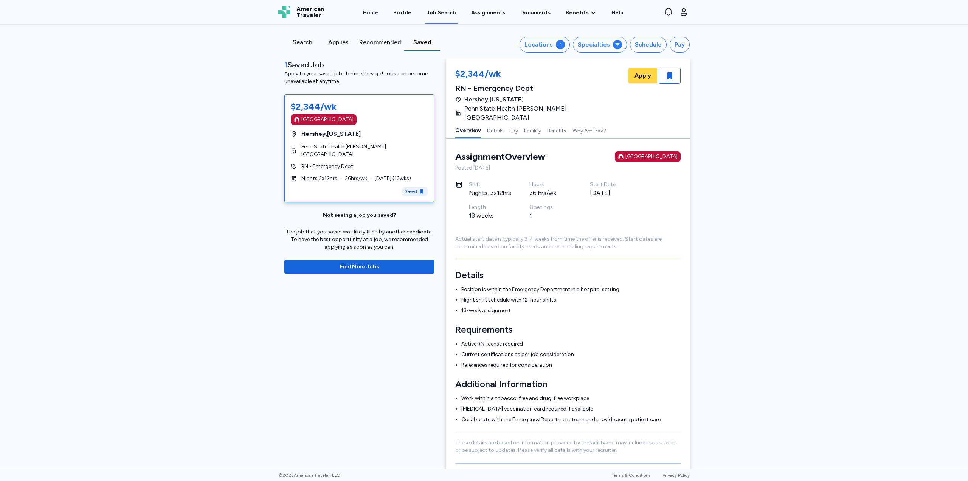 The height and width of the screenshot is (481, 968). I want to click on li: Active RN license required, so click(571, 344).